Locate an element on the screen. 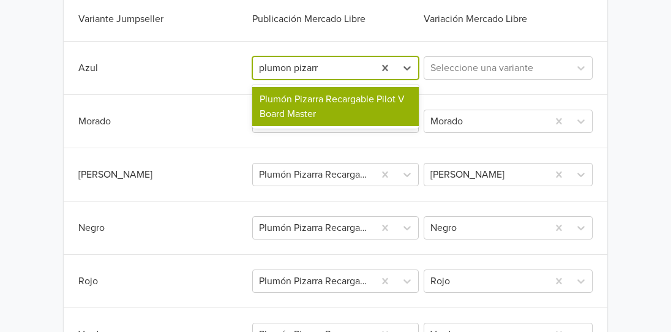  div: Publicación Mercado Libre is located at coordinates (335, 19).